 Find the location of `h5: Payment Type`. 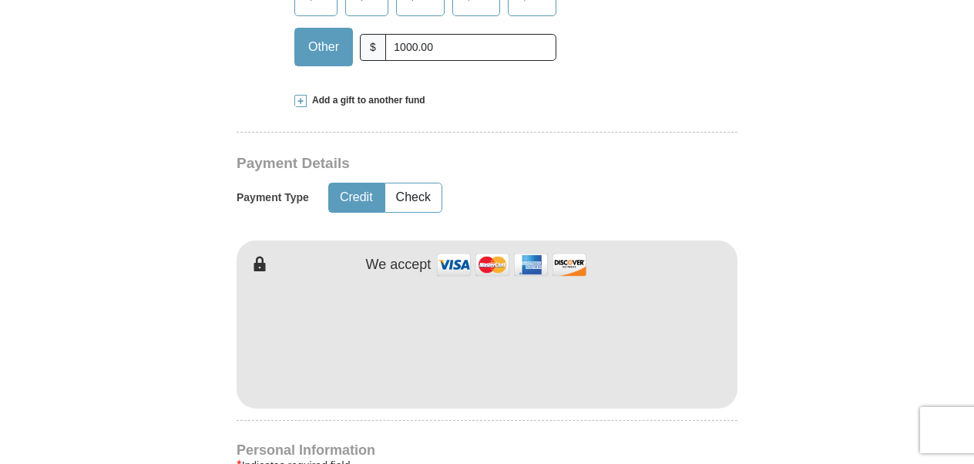

h5: Payment Type is located at coordinates (273, 197).